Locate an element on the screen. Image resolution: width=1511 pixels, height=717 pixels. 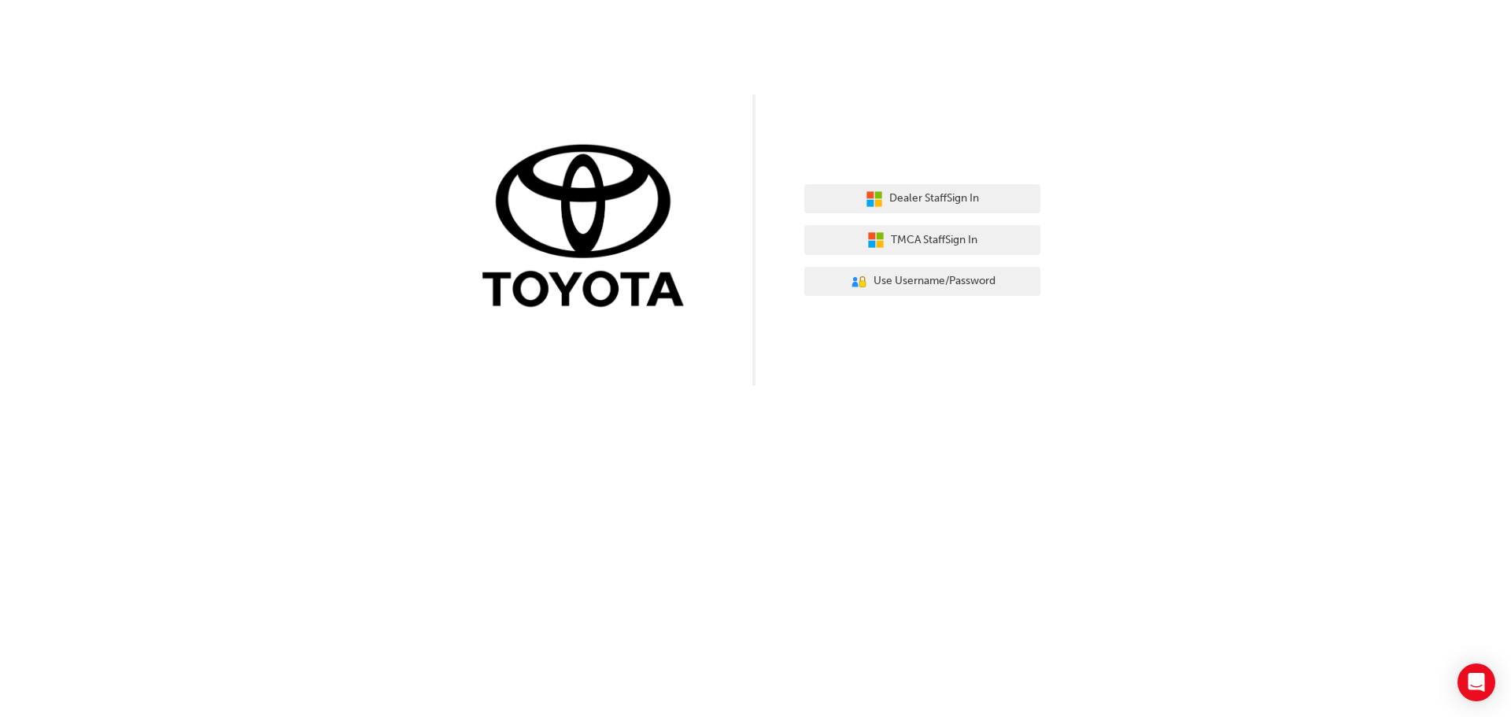
button: Dealer StaffSign In is located at coordinates (922, 199).